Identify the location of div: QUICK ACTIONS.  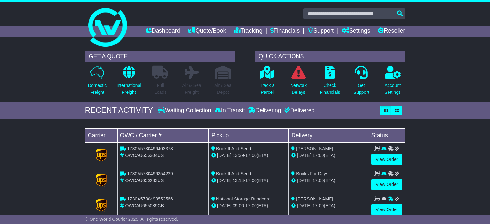
(330, 57).